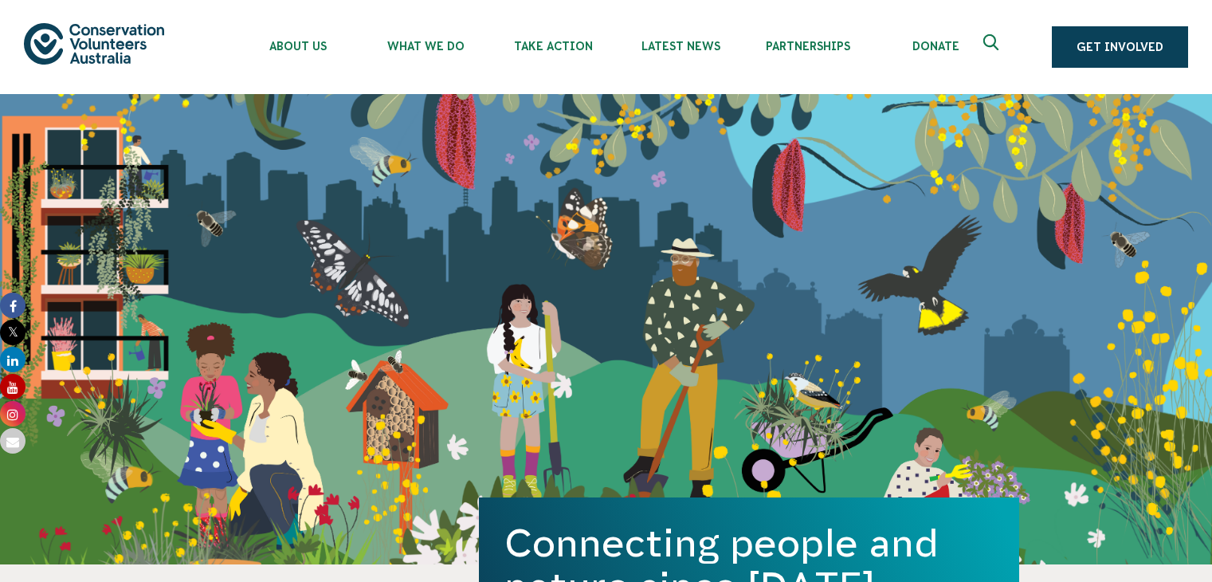 The width and height of the screenshot is (1212, 582). What do you see at coordinates (298, 46) in the screenshot?
I see `span: About Us` at bounding box center [298, 46].